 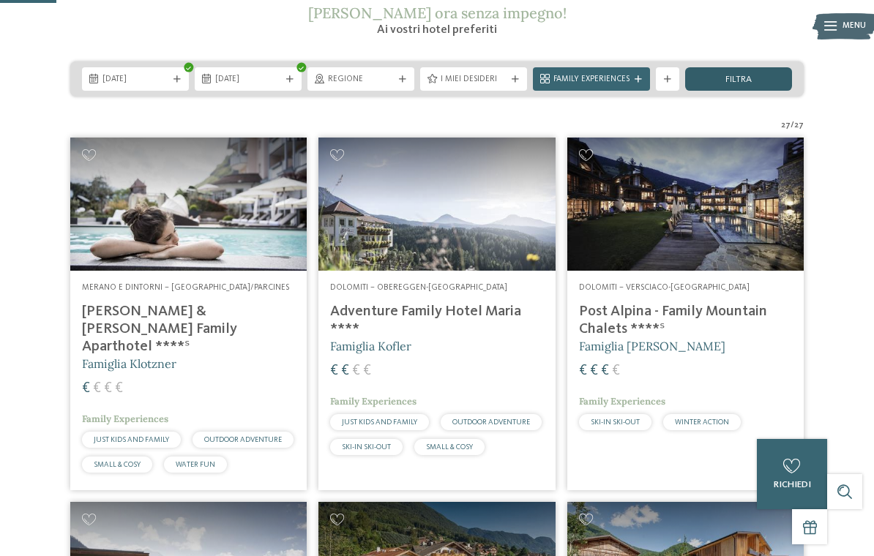 I want to click on a: richiedi, so click(x=792, y=474).